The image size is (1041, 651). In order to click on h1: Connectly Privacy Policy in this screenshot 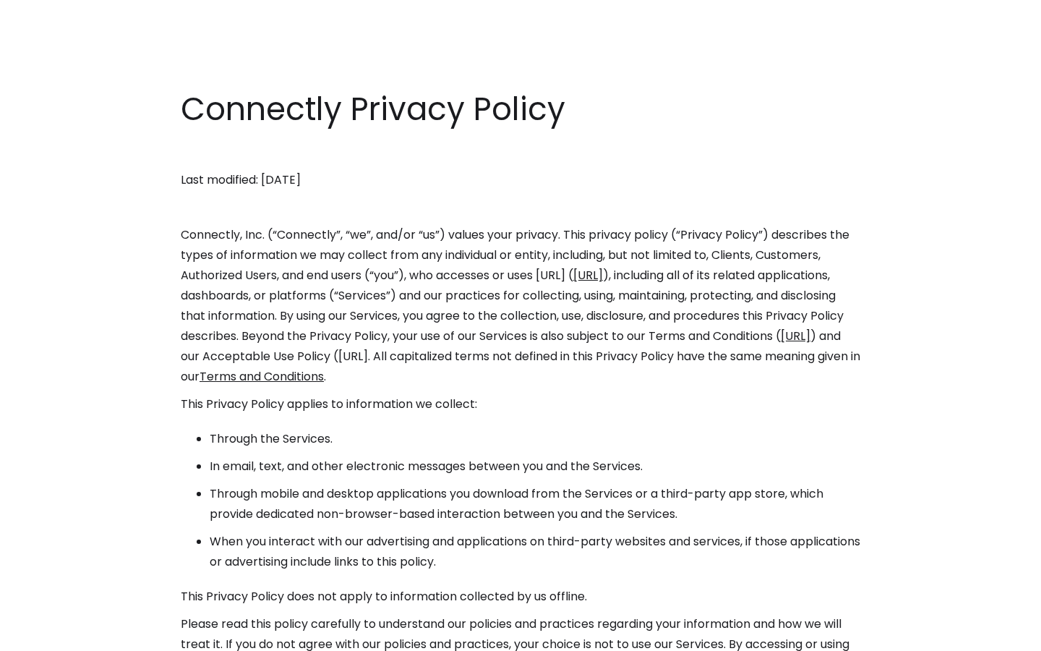, I will do `click(521, 109)`.